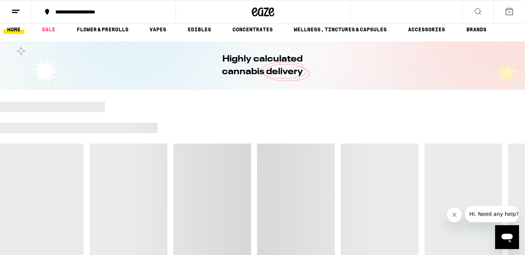 The image size is (525, 255). What do you see at coordinates (253, 30) in the screenshot?
I see `a: CONCENTRATES` at bounding box center [253, 30].